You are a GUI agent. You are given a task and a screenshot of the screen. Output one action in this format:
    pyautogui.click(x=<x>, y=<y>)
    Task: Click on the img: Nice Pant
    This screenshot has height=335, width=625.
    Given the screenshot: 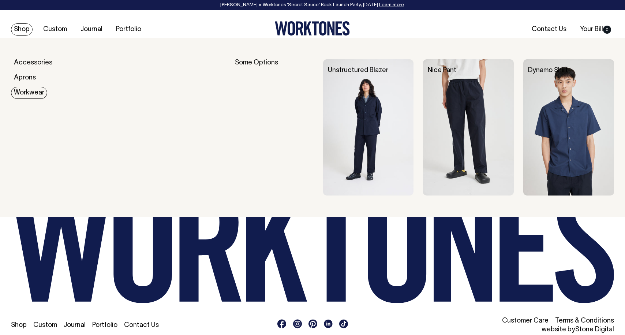 What is the action you would take?
    pyautogui.click(x=469, y=127)
    